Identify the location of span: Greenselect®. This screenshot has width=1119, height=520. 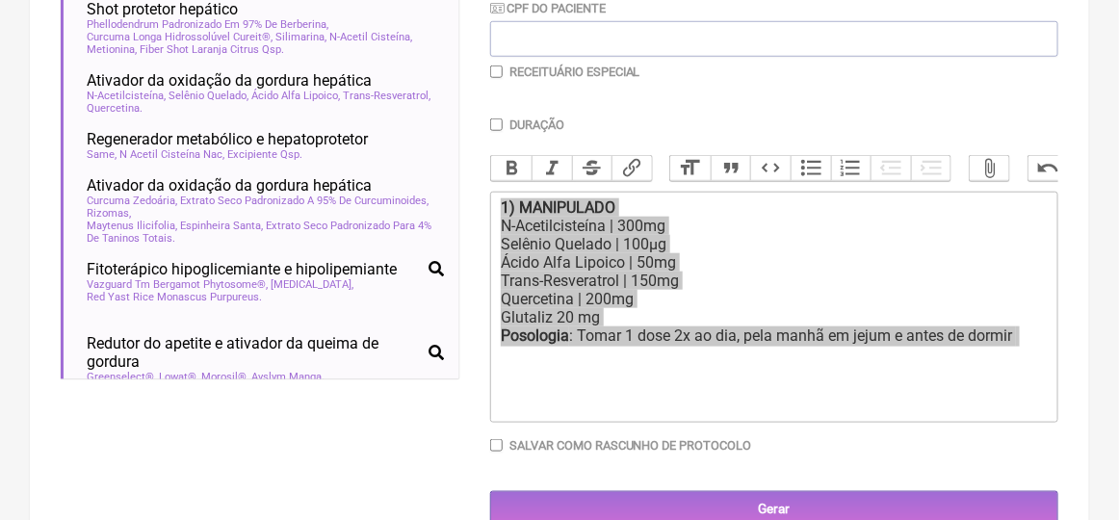
(121, 377).